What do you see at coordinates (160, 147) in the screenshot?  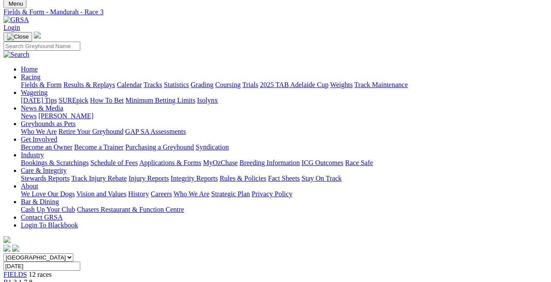 I see `a: Purchasing a Greyhound` at bounding box center [160, 147].